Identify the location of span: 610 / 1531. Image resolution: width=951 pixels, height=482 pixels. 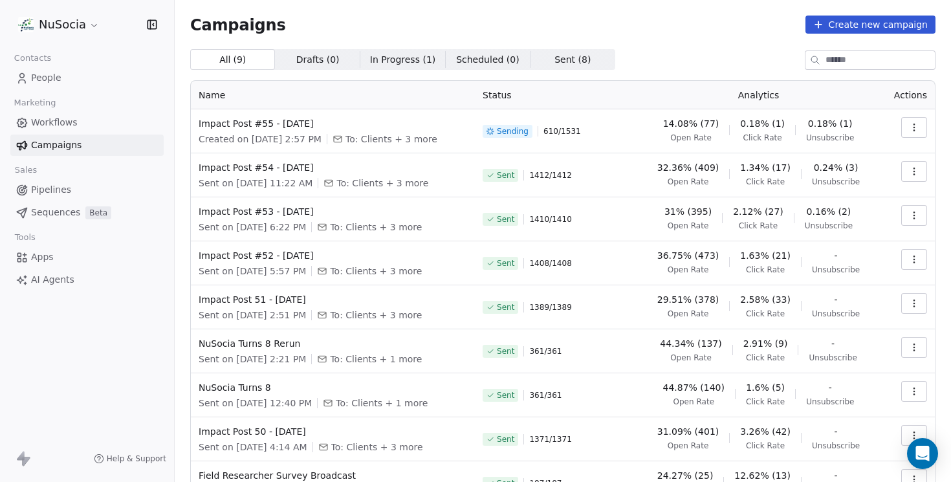
(562, 131).